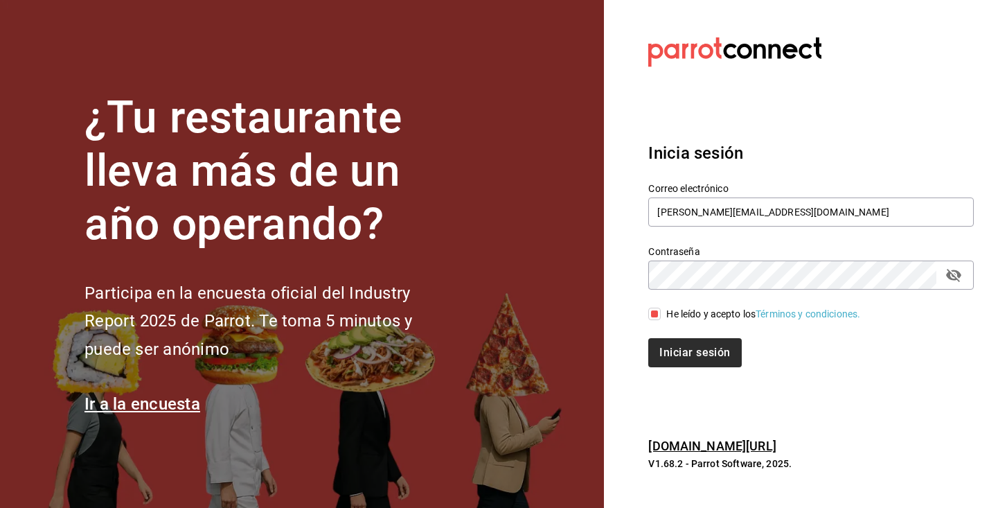 This screenshot has height=508, width=1007. I want to click on input: Ingresa tu correo electrónico, so click(811, 212).